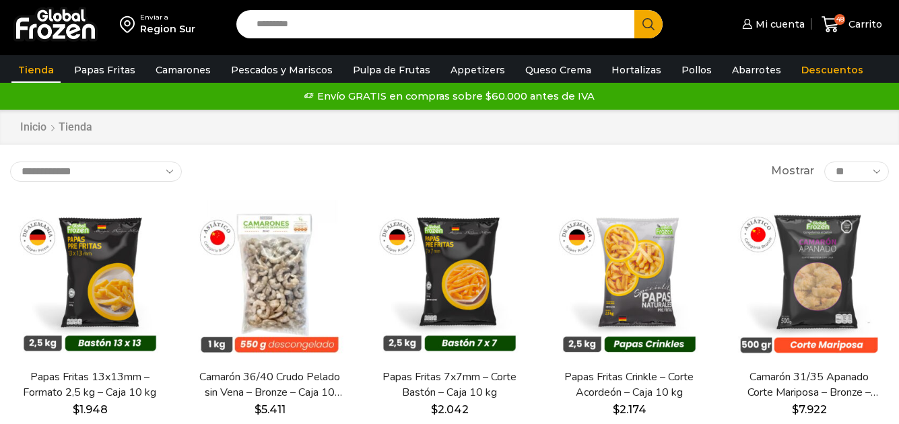 The width and height of the screenshot is (899, 424). I want to click on a: Mi cuenta, so click(772, 24).